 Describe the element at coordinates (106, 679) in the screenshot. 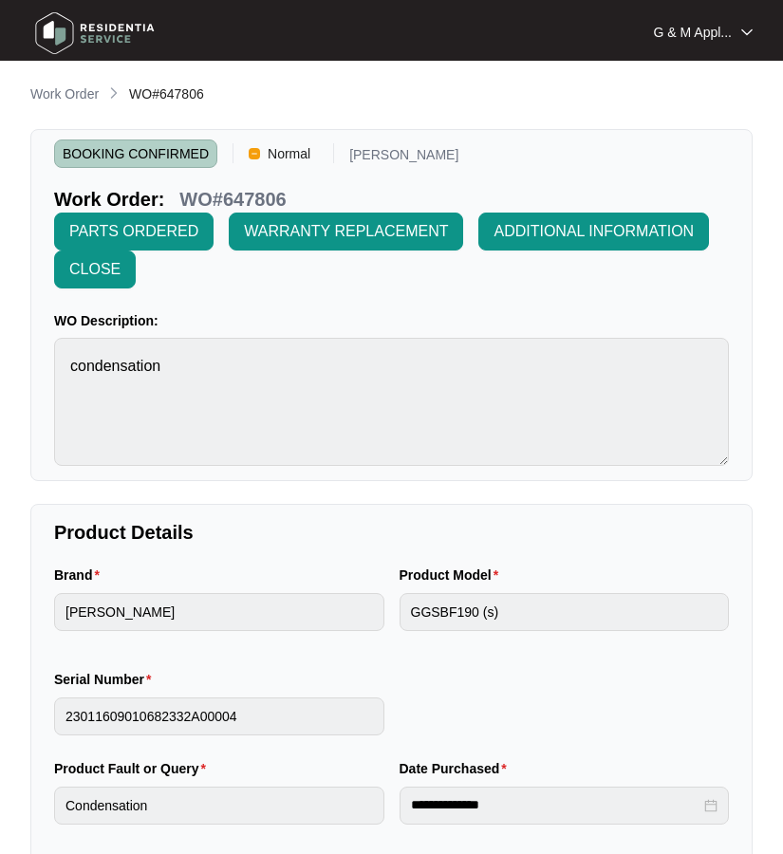

I see `label: Serial Number` at that location.